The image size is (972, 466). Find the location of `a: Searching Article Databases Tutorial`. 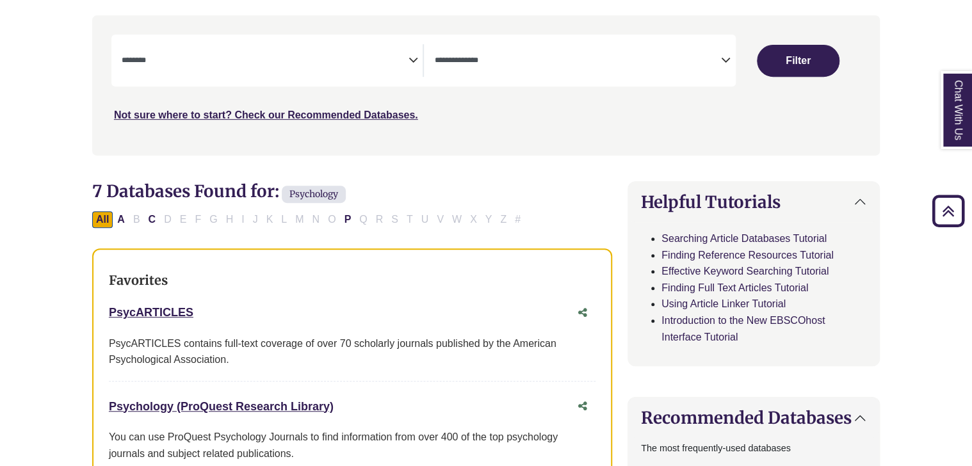

a: Searching Article Databases Tutorial is located at coordinates (744, 238).